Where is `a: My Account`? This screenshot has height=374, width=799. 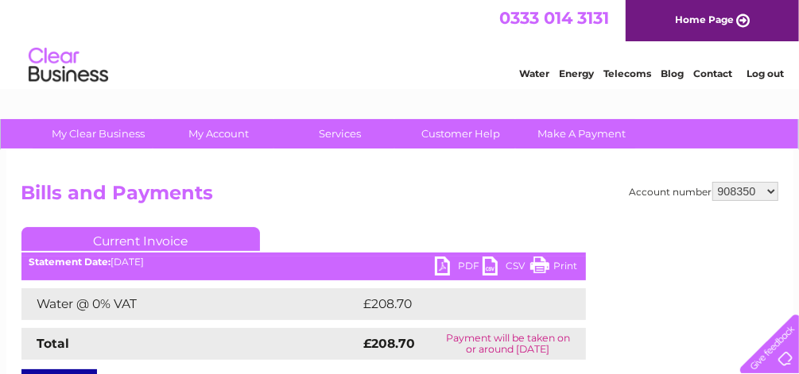
a: My Account is located at coordinates (219, 134).